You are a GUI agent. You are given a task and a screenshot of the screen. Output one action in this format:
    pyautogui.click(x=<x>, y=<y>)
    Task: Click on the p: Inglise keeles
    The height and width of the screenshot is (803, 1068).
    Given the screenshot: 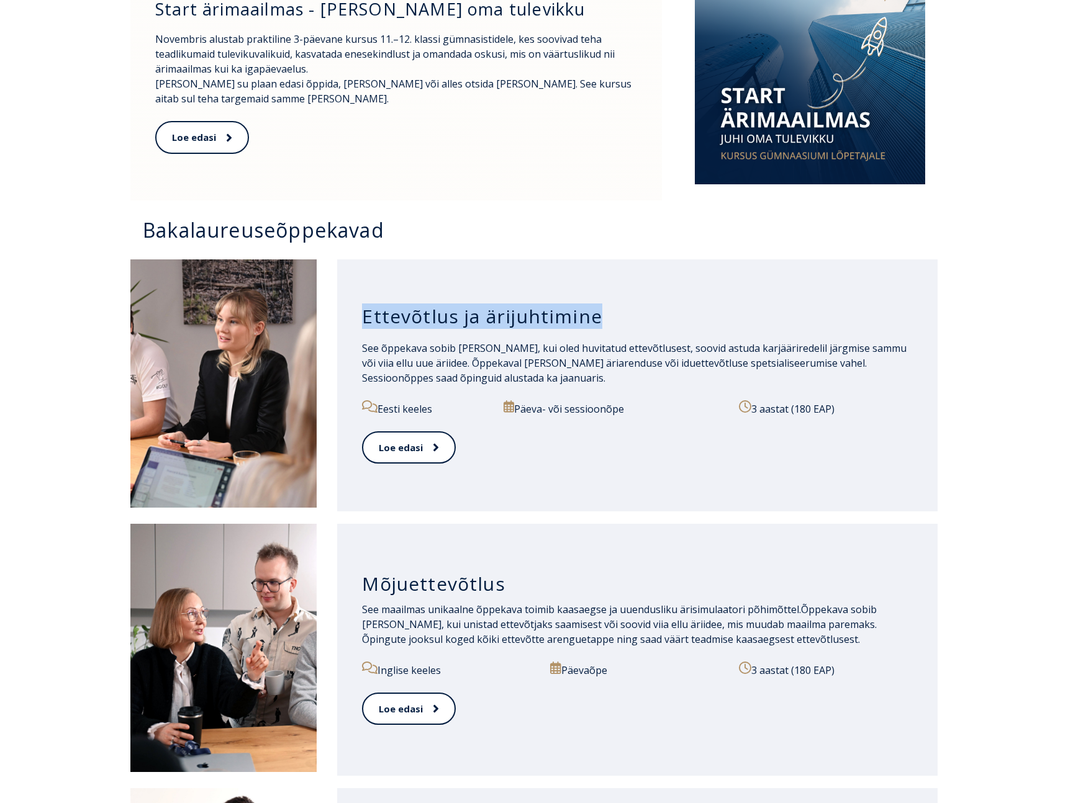 What is the action you would take?
    pyautogui.click(x=449, y=670)
    